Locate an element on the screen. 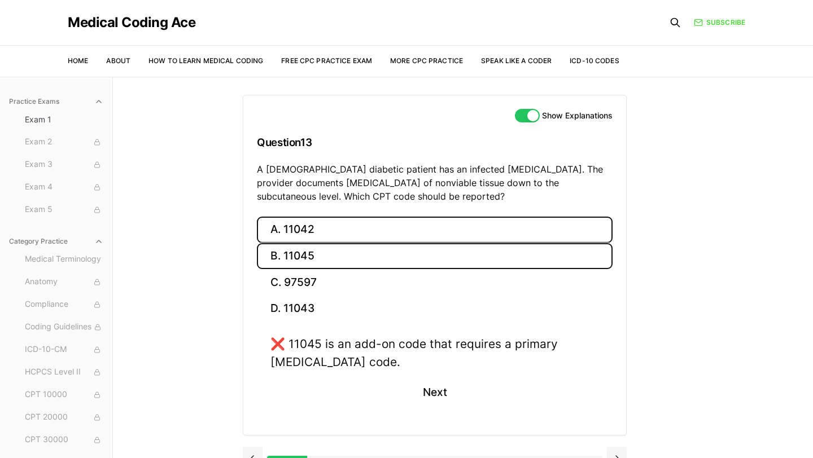 The image size is (813, 458). button: Exam 2 is located at coordinates (64, 142).